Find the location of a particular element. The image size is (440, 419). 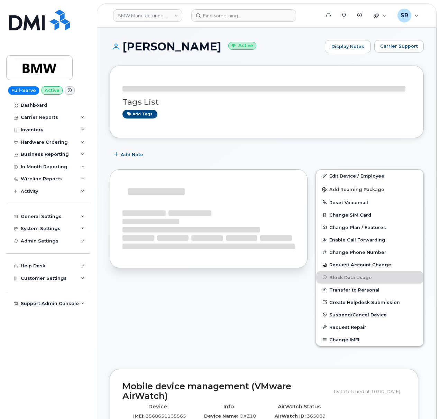

h4: Info is located at coordinates (229, 407).